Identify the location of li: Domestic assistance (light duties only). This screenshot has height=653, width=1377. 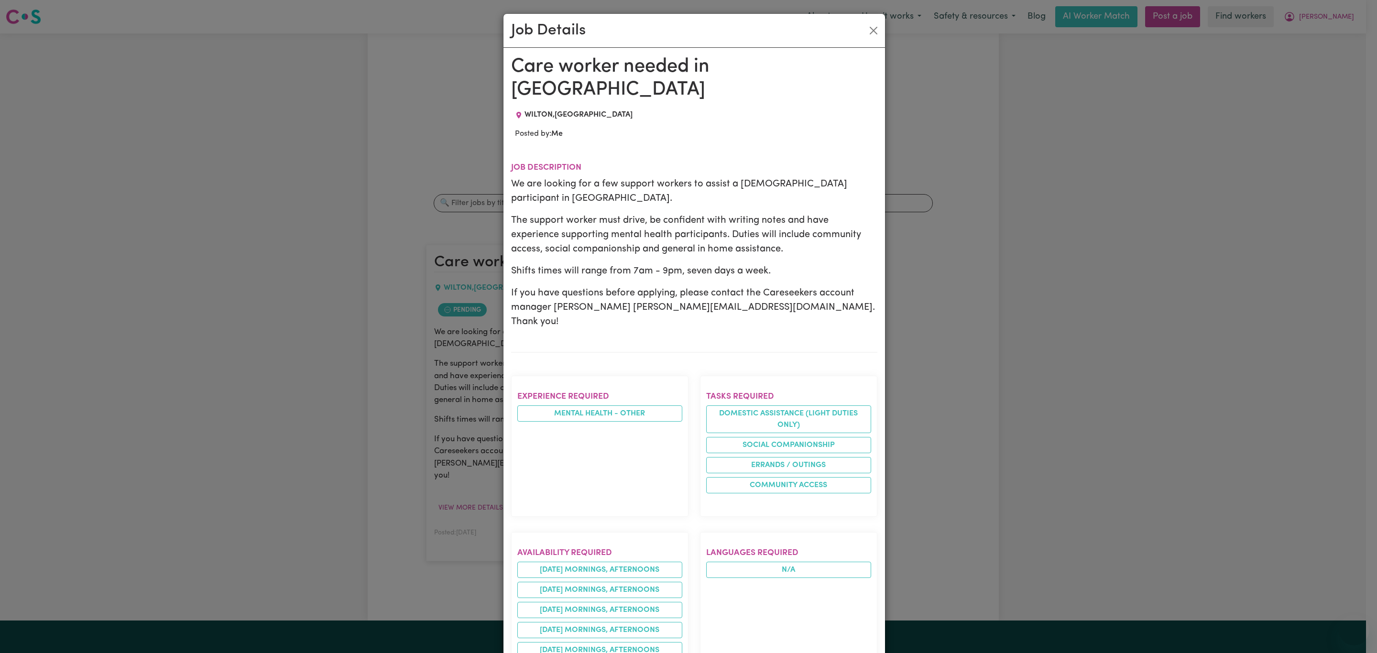
(788, 419).